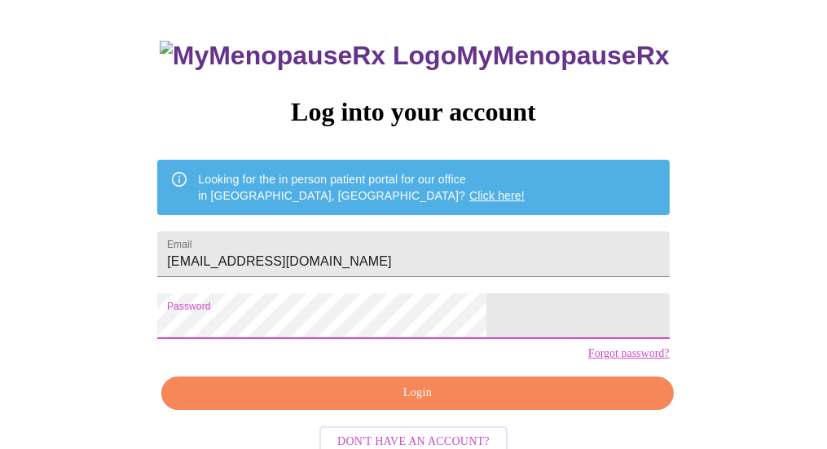  Describe the element at coordinates (629, 353) in the screenshot. I see `a: Forgot password?` at that location.